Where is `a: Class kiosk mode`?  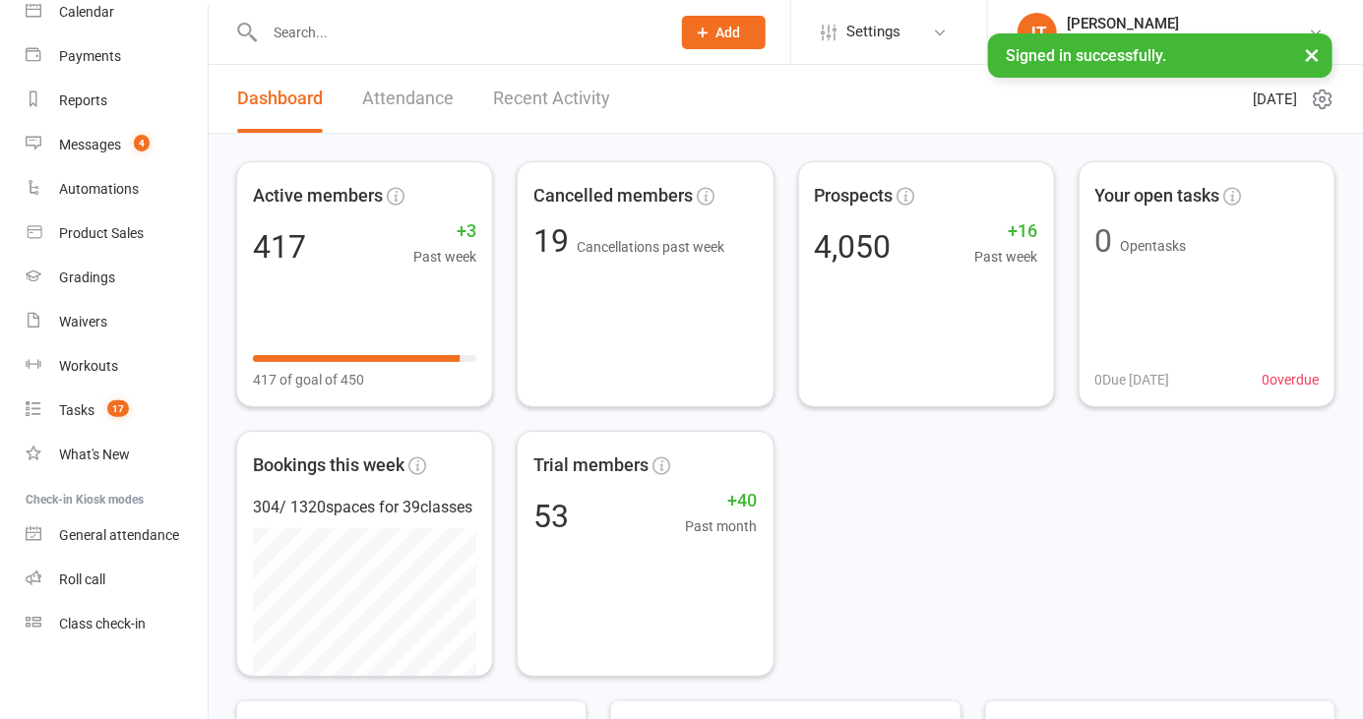 a: Class kiosk mode is located at coordinates (116, 624).